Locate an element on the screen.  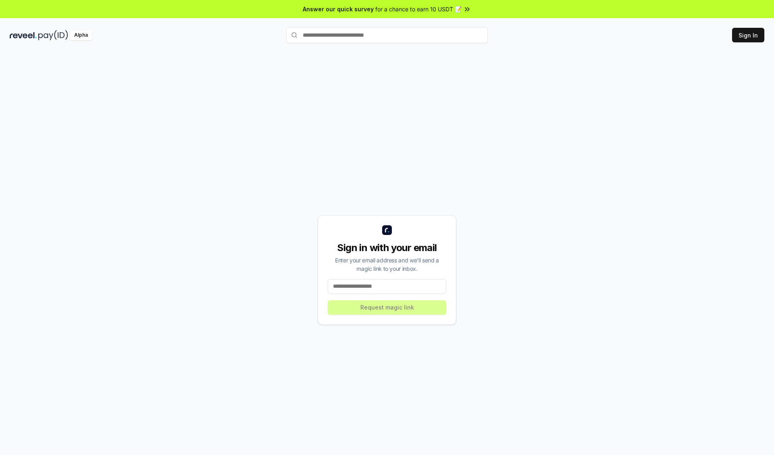
img: pay_id is located at coordinates (53, 35).